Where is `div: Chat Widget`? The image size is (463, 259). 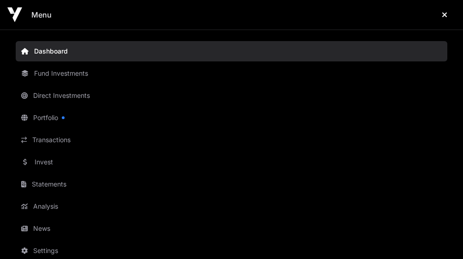
div: Chat Widget is located at coordinates (440, 237).